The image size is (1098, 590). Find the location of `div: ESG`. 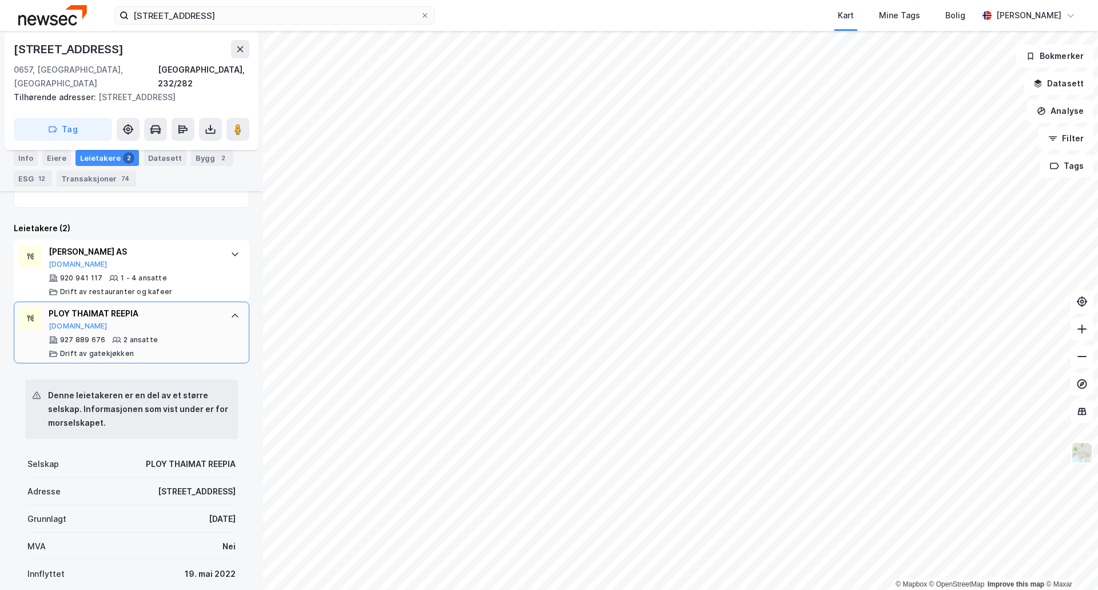

div: ESG is located at coordinates (33, 178).